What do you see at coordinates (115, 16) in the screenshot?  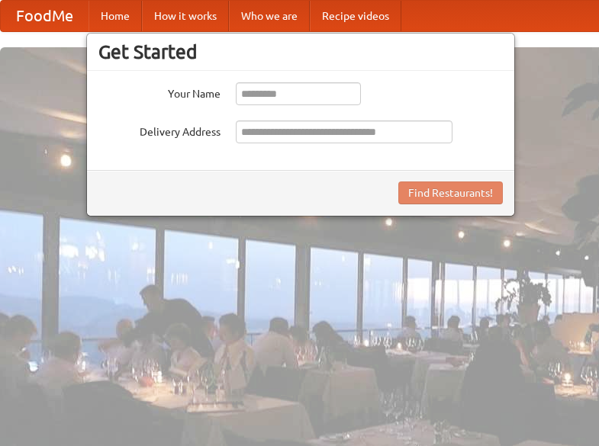 I see `a: Home` at bounding box center [115, 16].